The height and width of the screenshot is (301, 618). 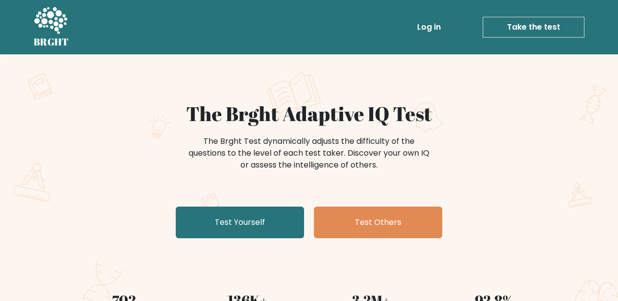 What do you see at coordinates (51, 42) in the screenshot?
I see `h5: BRGHT` at bounding box center [51, 42].